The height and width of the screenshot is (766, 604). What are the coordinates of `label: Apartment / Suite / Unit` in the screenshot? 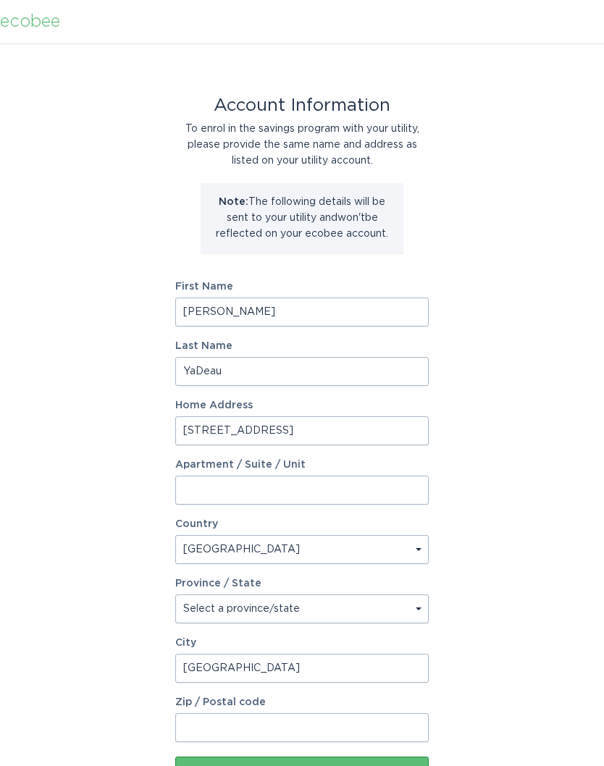 It's located at (302, 465).